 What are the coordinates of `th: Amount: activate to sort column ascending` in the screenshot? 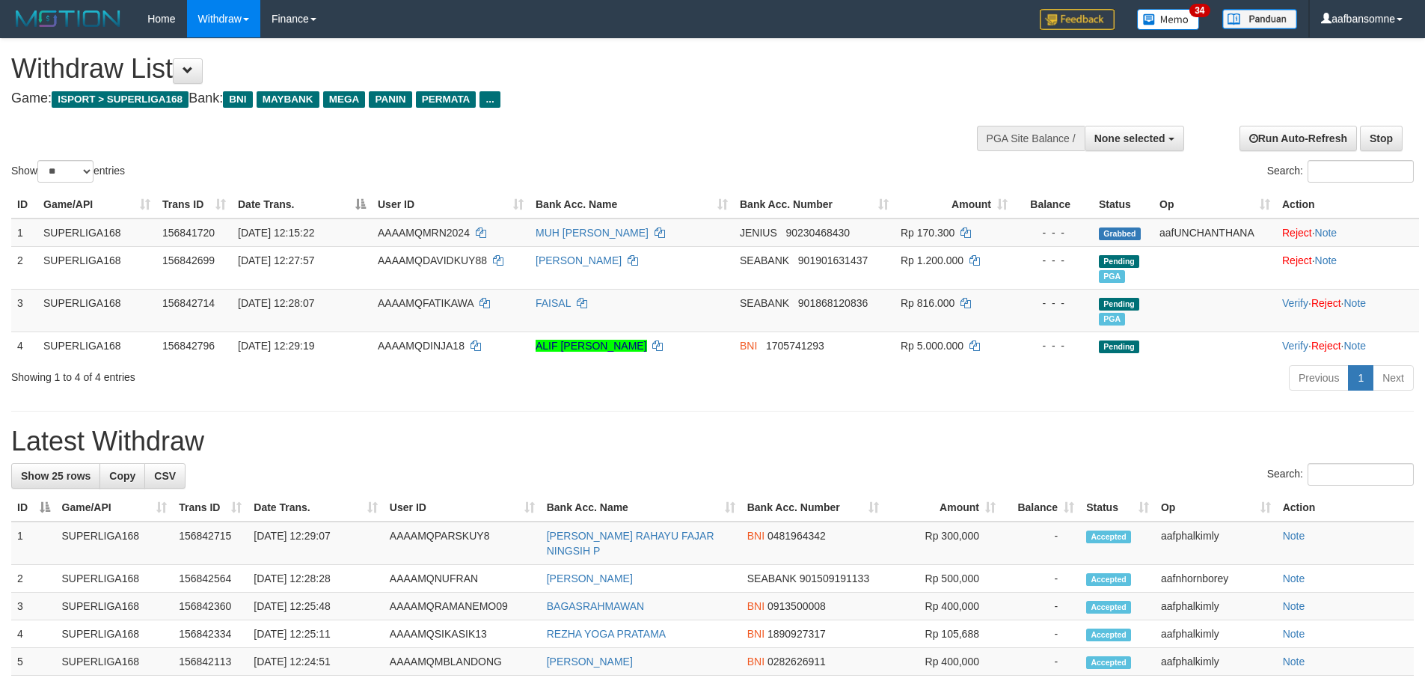 It's located at (953, 204).